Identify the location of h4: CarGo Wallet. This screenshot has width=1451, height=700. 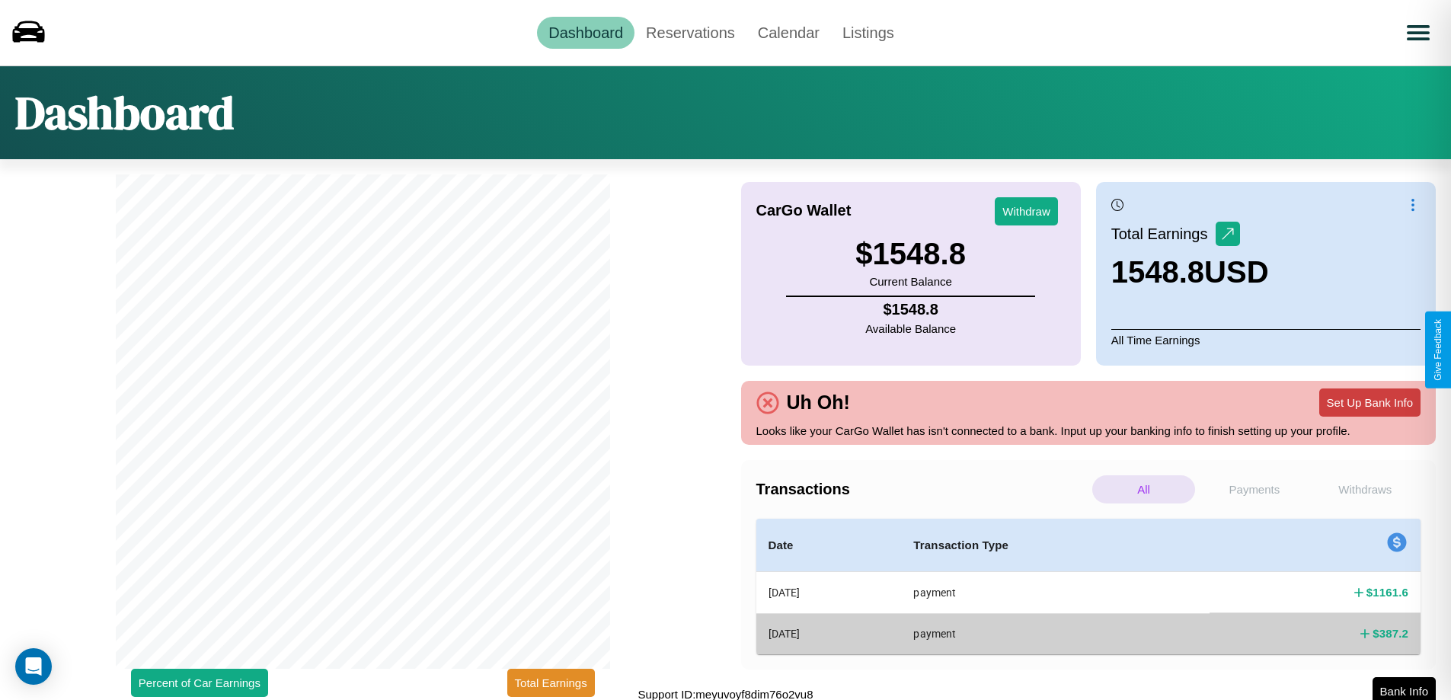
(803, 210).